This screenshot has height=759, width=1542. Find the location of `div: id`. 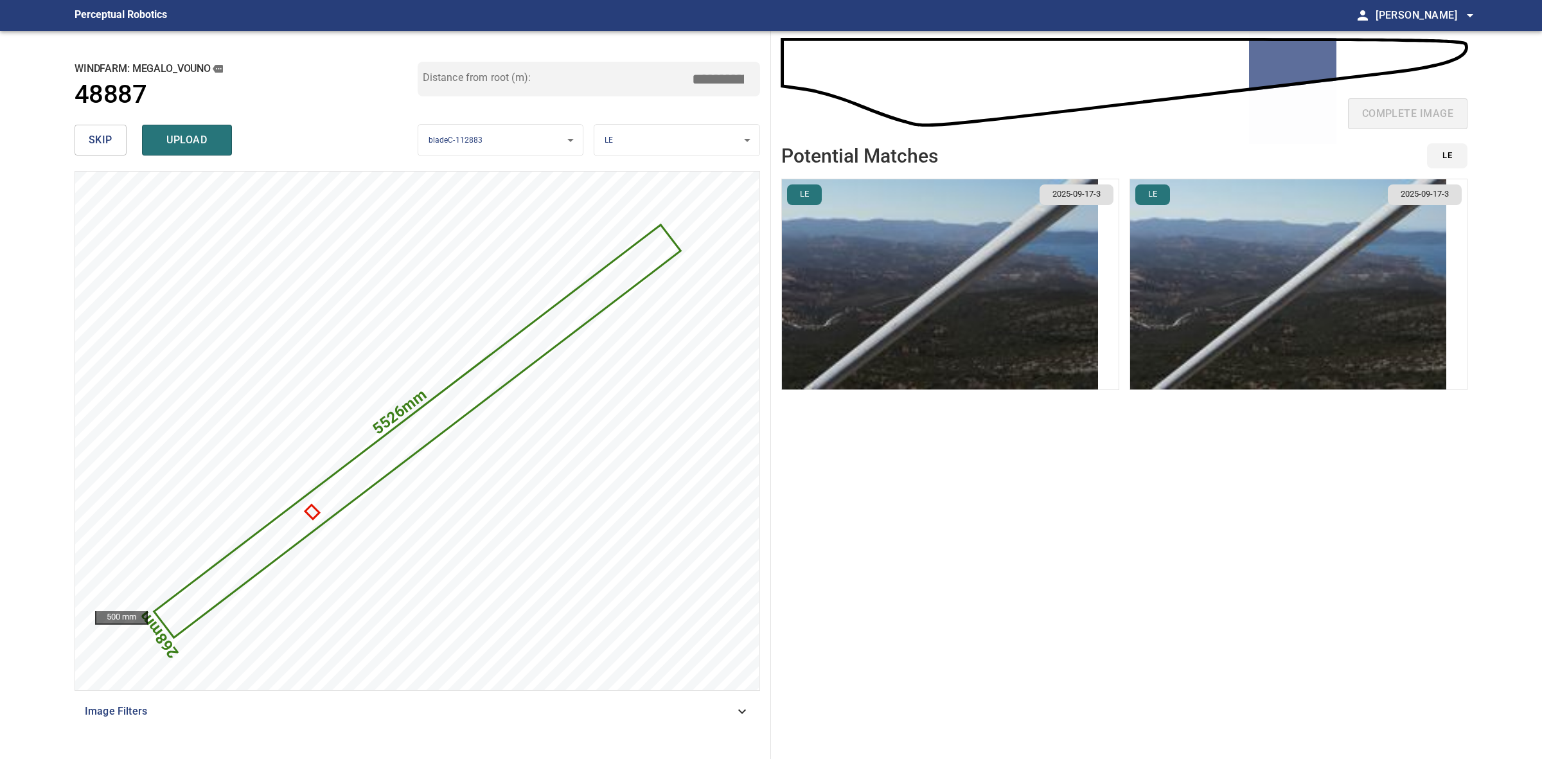

div: id is located at coordinates (1443, 156).